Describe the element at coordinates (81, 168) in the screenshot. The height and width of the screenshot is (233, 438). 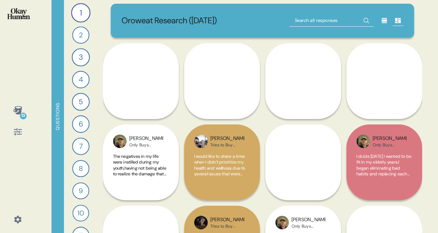
I see `div: 8` at that location.